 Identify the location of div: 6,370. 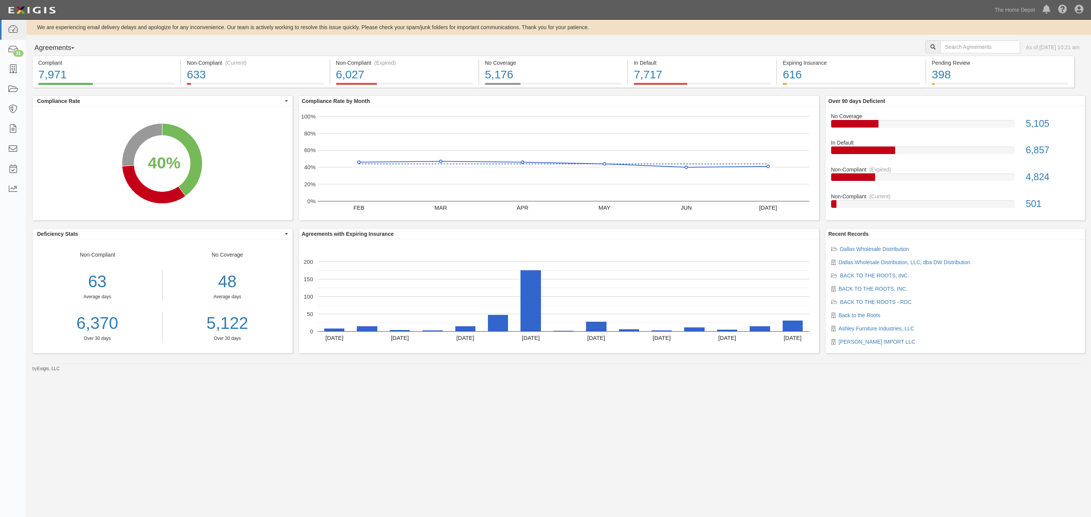
(97, 324).